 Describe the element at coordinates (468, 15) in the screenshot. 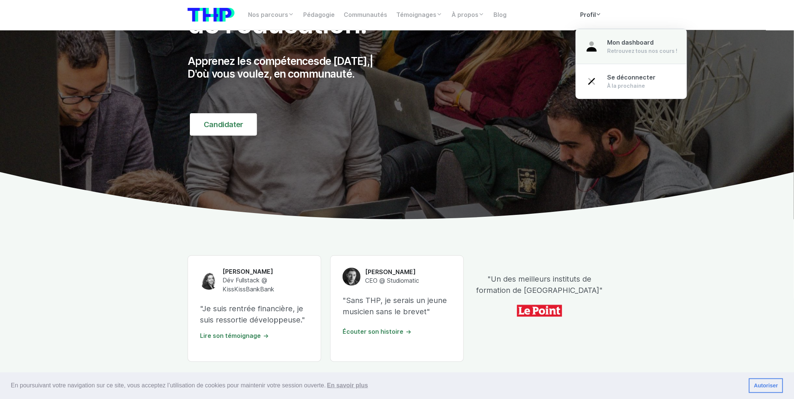

I see `a: À propos` at that location.